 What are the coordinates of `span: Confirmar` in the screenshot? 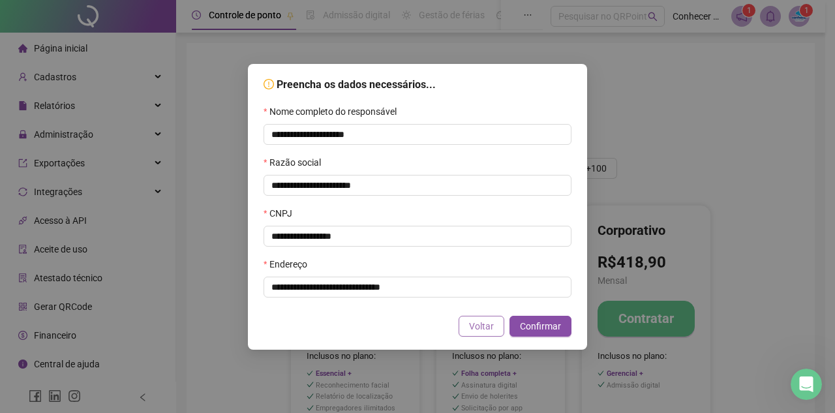 It's located at (540, 326).